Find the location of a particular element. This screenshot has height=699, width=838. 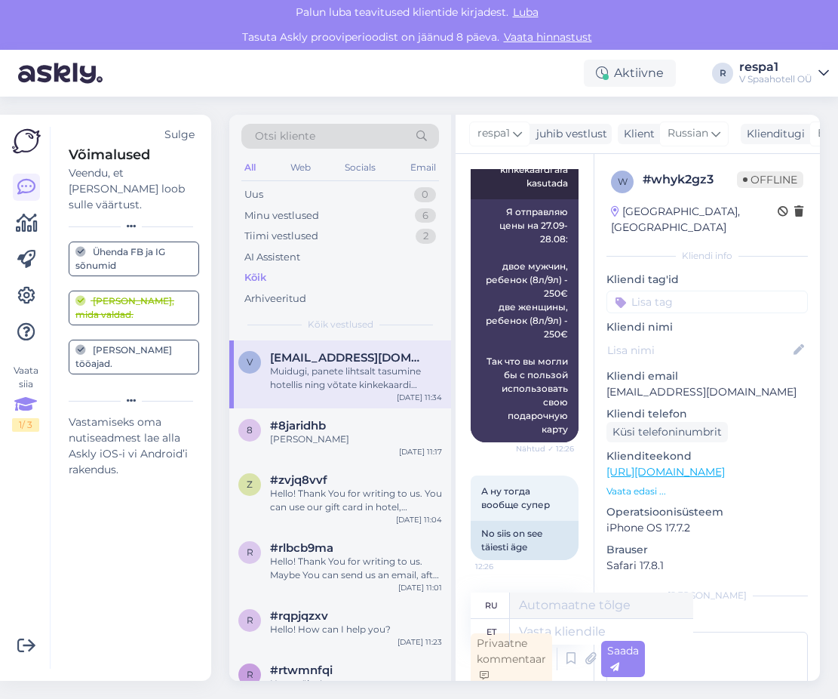

div: Klient is located at coordinates (636, 134).